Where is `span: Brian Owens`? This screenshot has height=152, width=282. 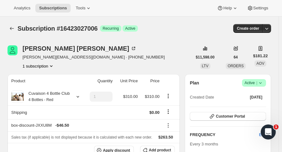 span: Brian Owens is located at coordinates (12, 50).